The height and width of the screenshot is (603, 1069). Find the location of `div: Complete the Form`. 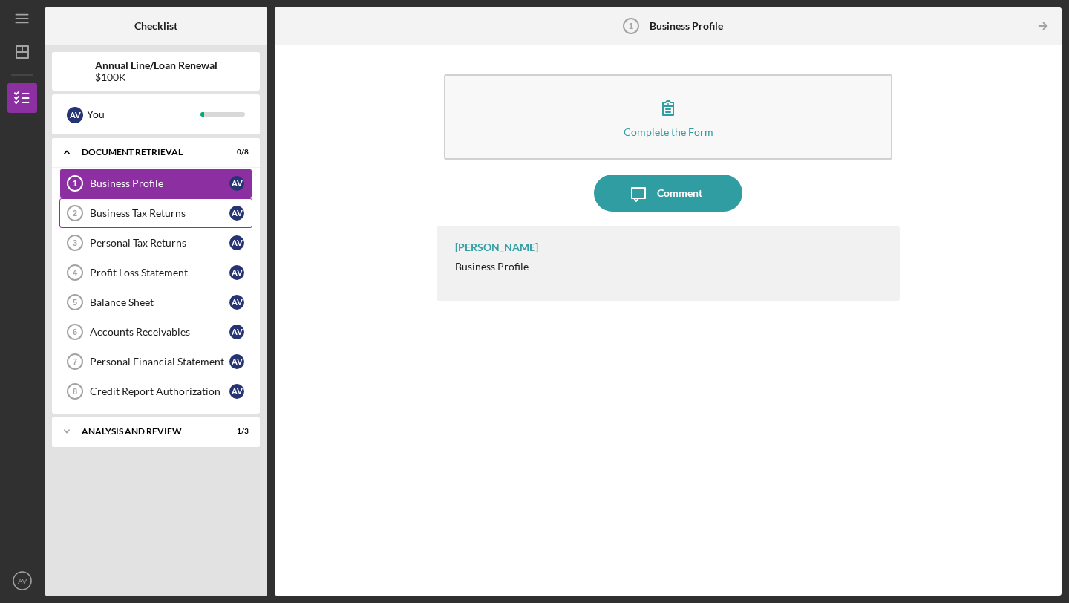

div: Complete the Form is located at coordinates (668, 131).